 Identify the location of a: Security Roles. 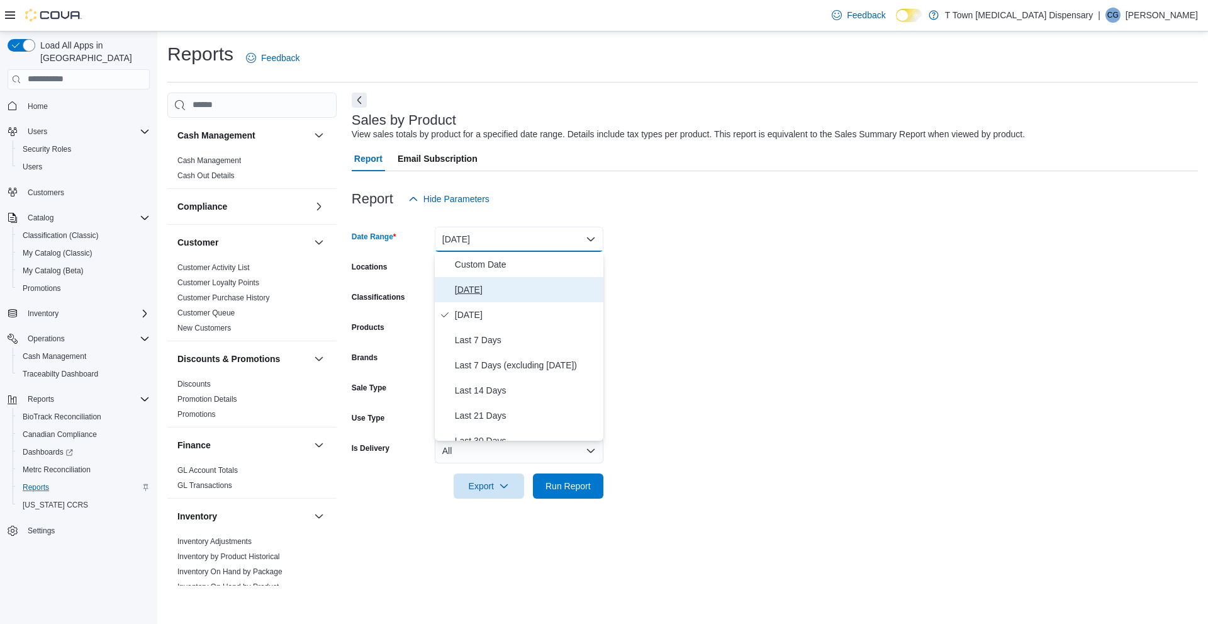
(47, 149).